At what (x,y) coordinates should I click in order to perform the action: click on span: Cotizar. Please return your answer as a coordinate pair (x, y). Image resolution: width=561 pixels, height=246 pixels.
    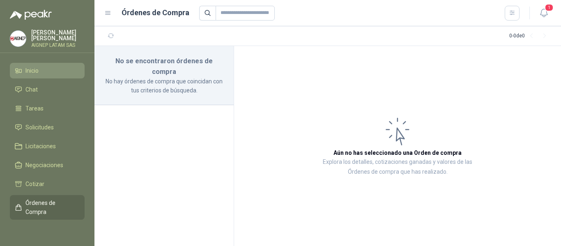
    Looking at the image, I should click on (35, 184).